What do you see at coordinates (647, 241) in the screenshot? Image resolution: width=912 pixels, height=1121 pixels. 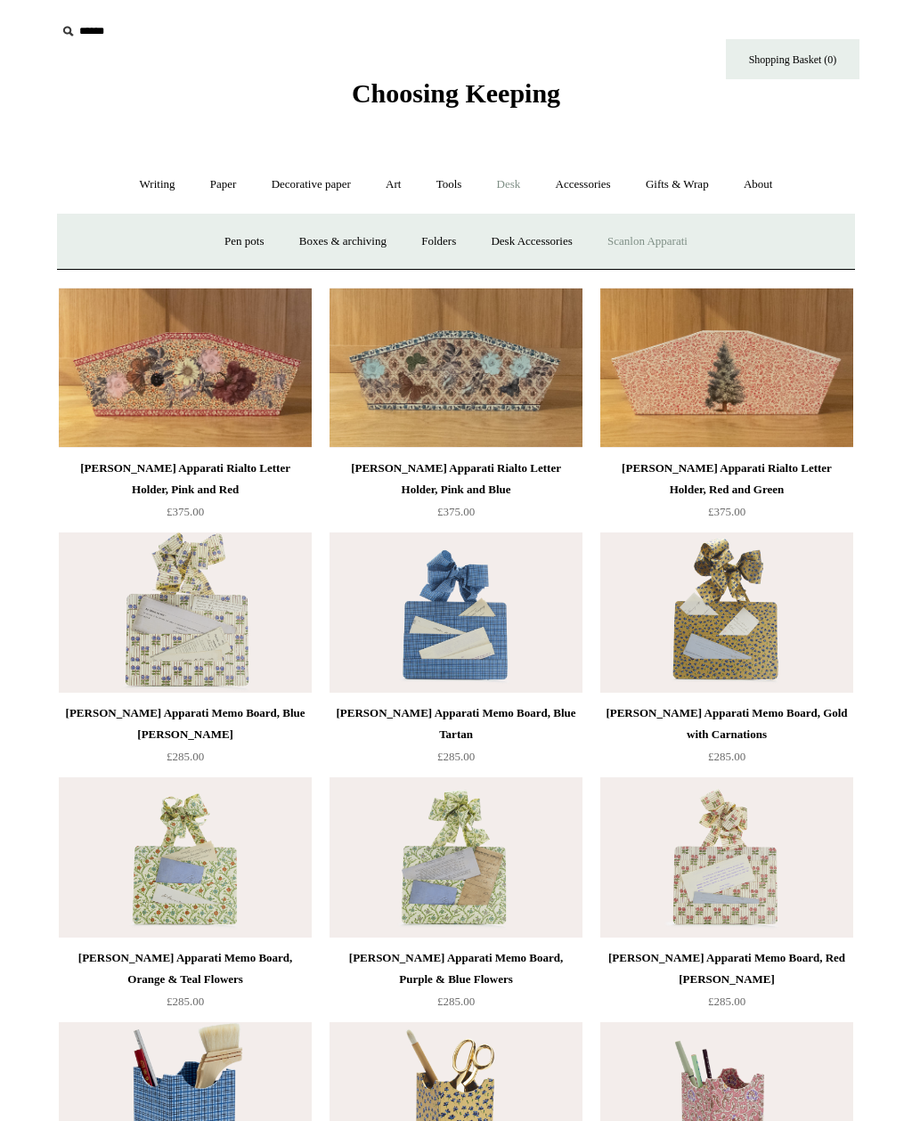 I see `a: Scanlon Apparati` at bounding box center [647, 241].